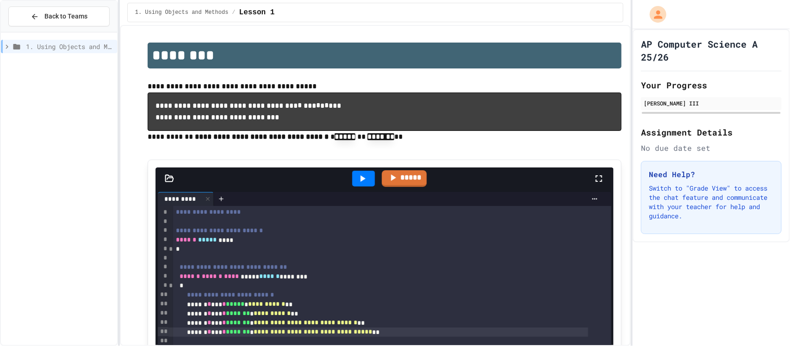  Describe the element at coordinates (712, 202) in the screenshot. I see `p: Switch to "Grade View" to access the chat feature and communicate with your teacher for help and ...` at that location.